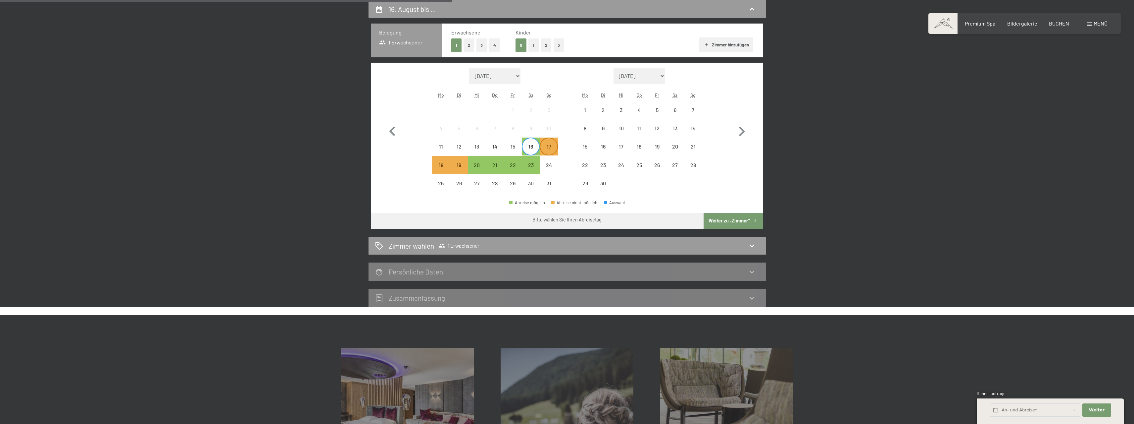 Image resolution: width=1134 pixels, height=424 pixels. Describe the element at coordinates (549, 152) in the screenshot. I see `div: 17` at that location.